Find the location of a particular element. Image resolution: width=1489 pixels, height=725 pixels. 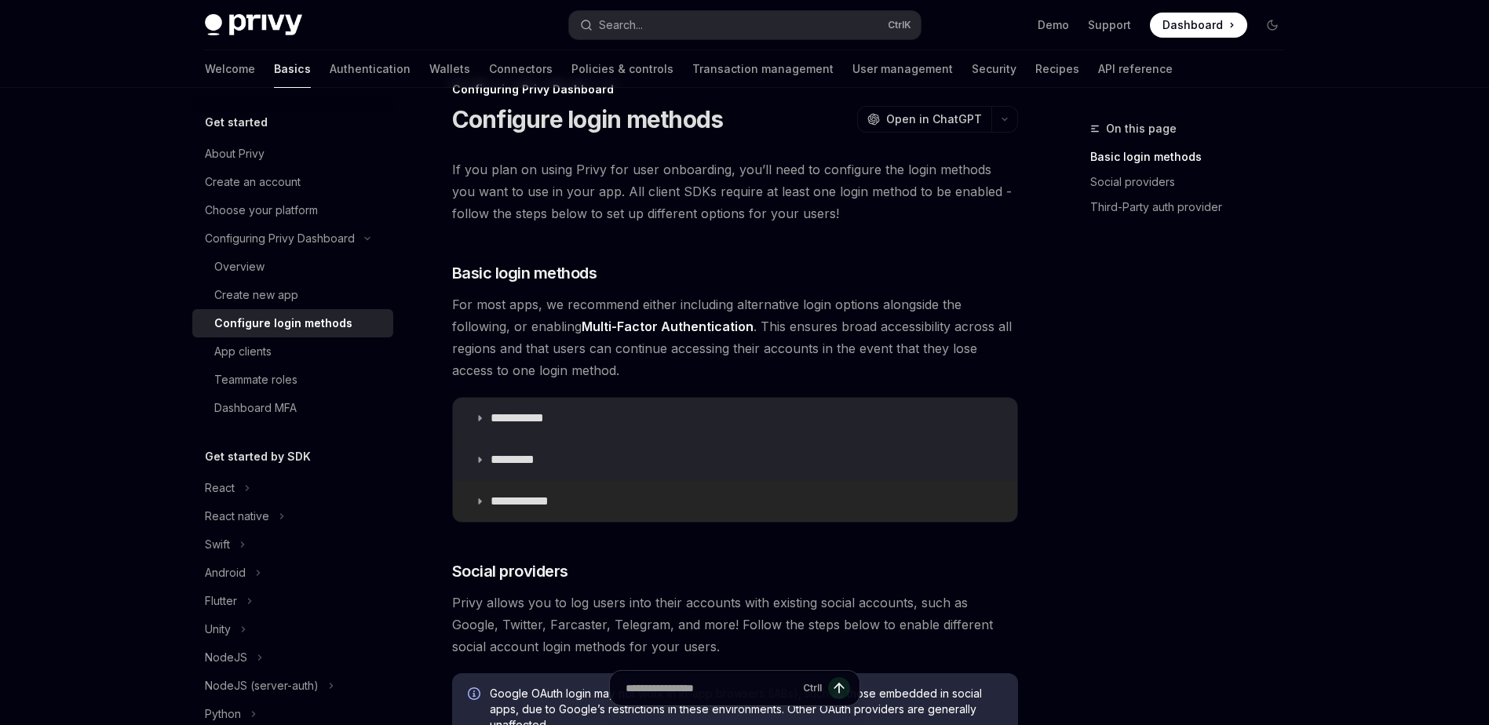

a: Basics is located at coordinates (292, 69).